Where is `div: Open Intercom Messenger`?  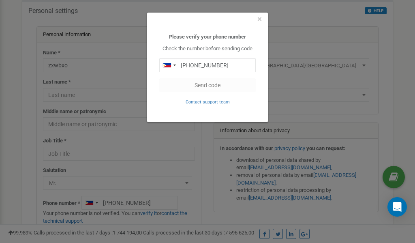 div: Open Intercom Messenger is located at coordinates (397, 207).